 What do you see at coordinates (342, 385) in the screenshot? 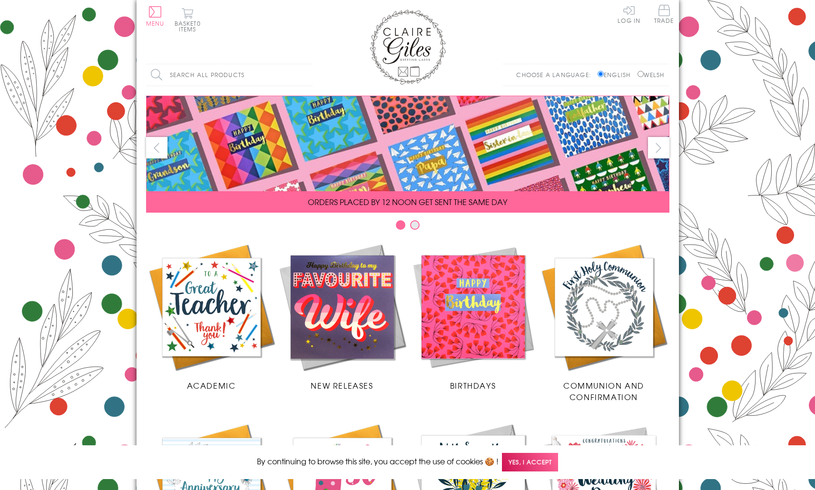
I see `span: New Releases` at bounding box center [342, 385].